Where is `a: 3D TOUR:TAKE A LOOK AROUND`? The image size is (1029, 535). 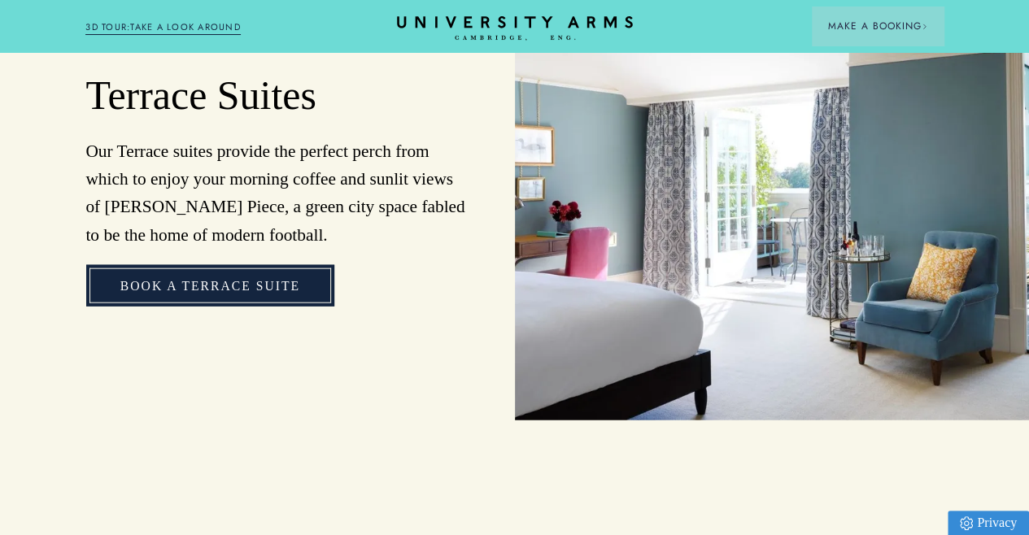
a: 3D TOUR:TAKE A LOOK AROUND is located at coordinates (163, 28).